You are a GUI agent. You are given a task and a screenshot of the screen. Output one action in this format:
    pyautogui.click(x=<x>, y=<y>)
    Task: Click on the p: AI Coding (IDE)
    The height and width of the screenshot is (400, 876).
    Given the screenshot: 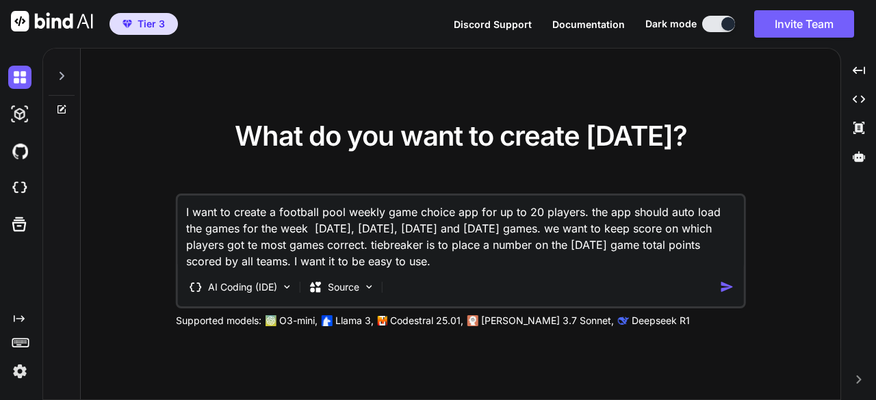 What is the action you would take?
    pyautogui.click(x=242, y=288)
    